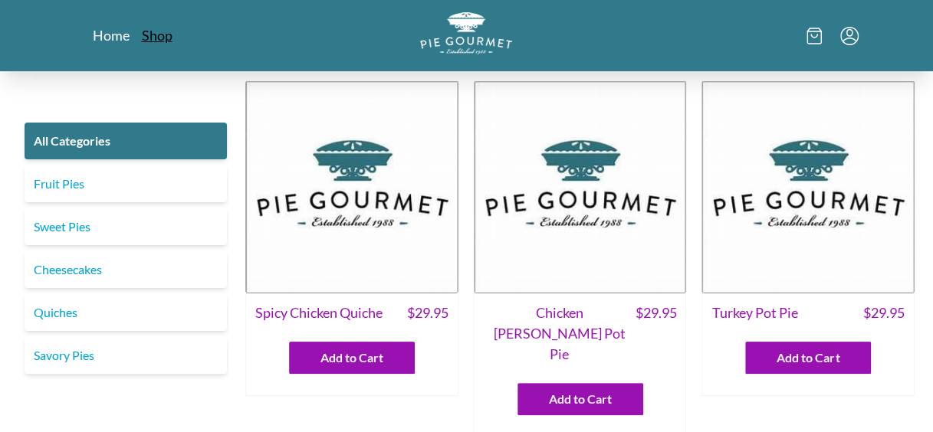 The image size is (933, 432). What do you see at coordinates (808, 187) in the screenshot?
I see `img: Turkey Pot Pie` at bounding box center [808, 187].